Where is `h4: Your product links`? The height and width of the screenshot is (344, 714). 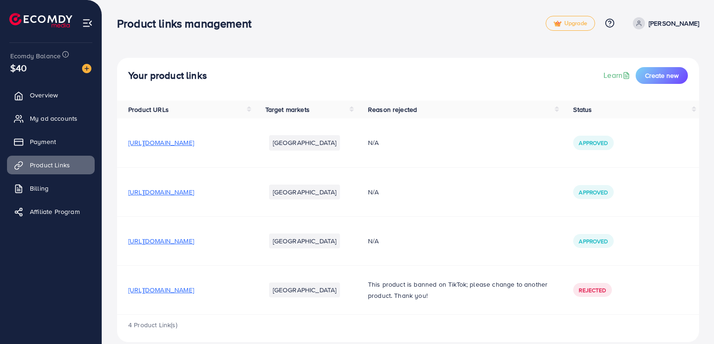 h4: Your product links is located at coordinates (167, 76).